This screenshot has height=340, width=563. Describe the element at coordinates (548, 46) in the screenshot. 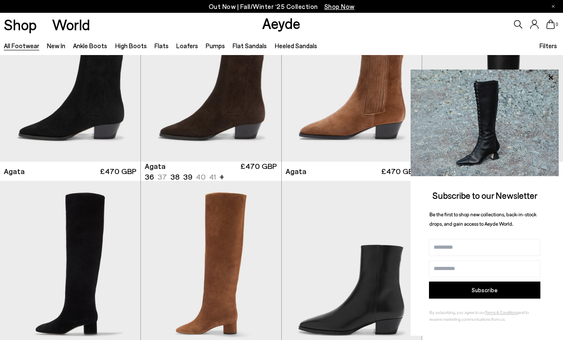

I see `span: Filters` at that location.